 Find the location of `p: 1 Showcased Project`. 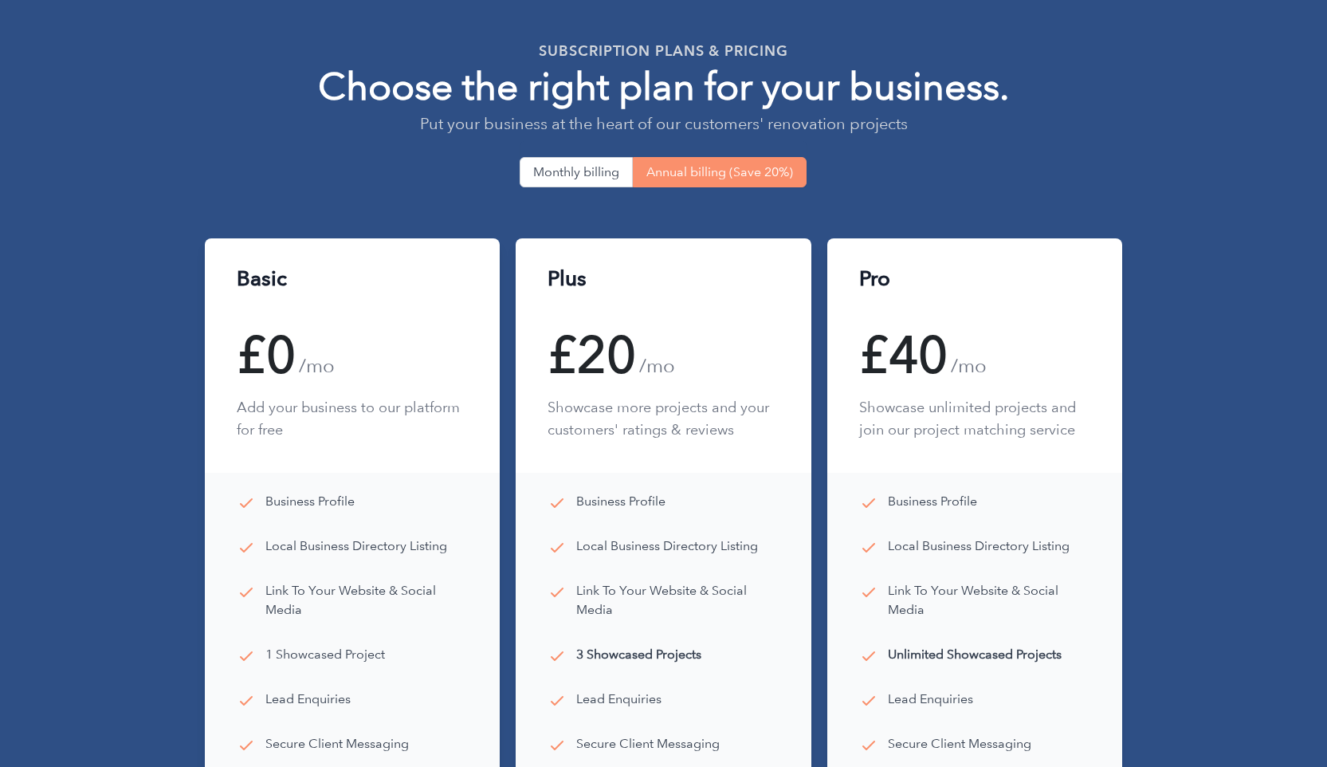

p: 1 Showcased Project is located at coordinates (325, 654).